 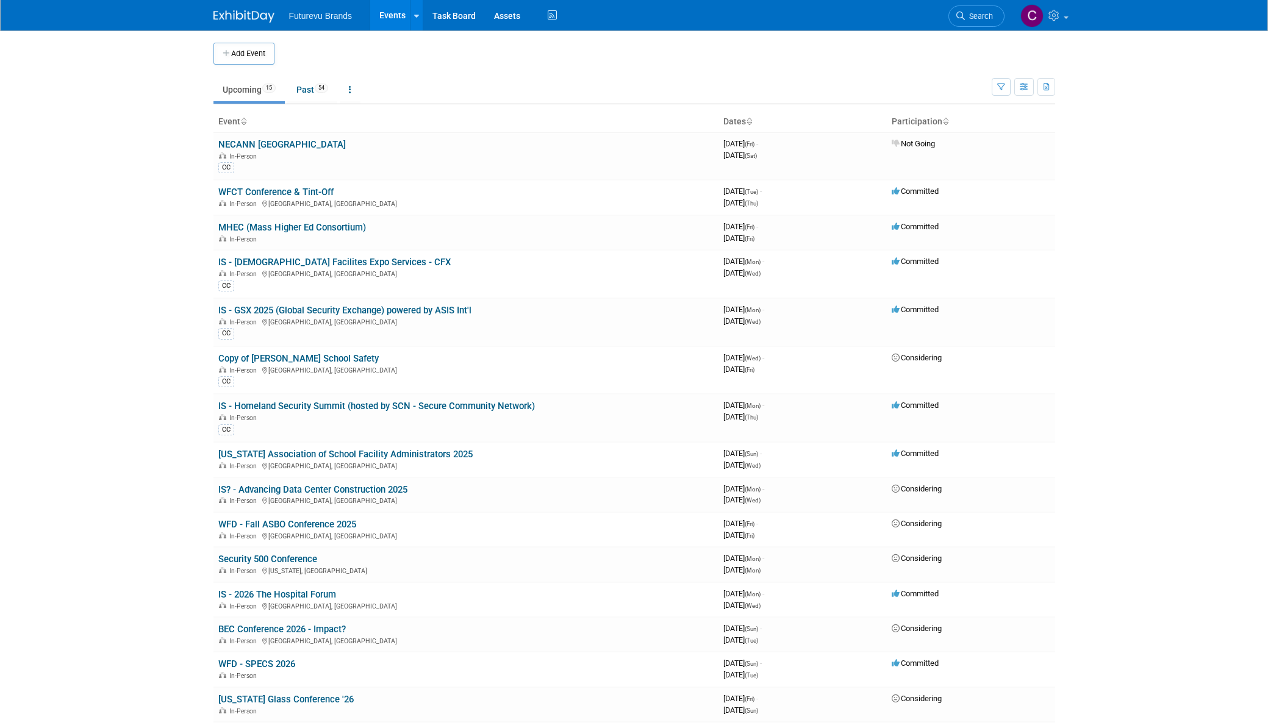 What do you see at coordinates (749, 121) in the screenshot?
I see `a: Sort by Start Date` at bounding box center [749, 121].